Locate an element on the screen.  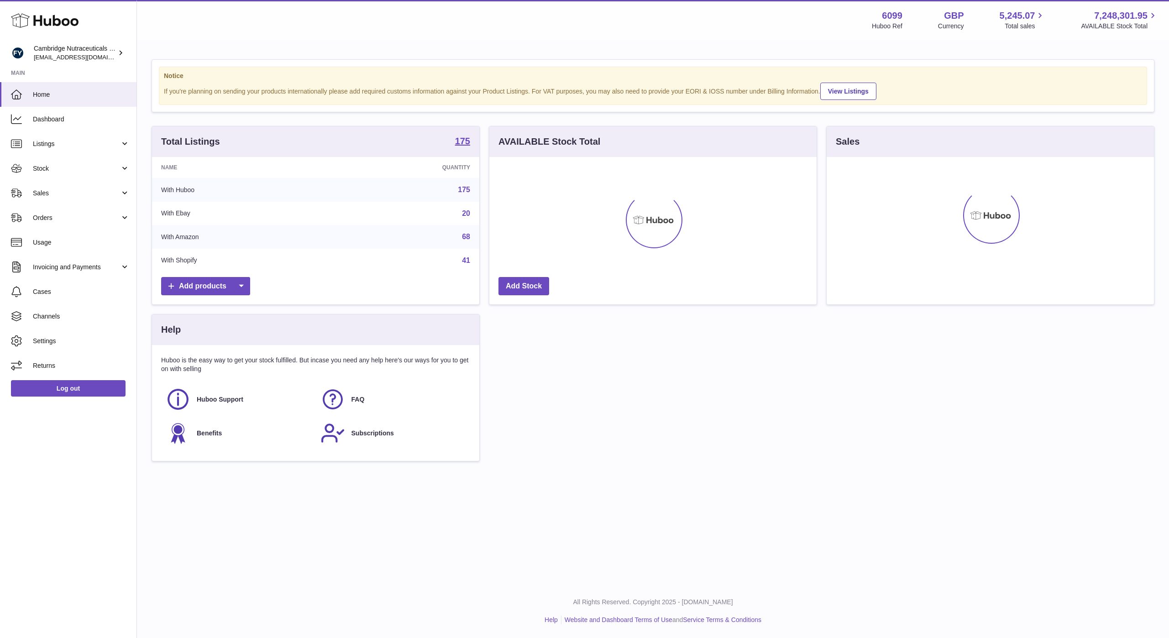
p: Huboo is the easy way to get your stock fulfilled. But incase you need any help here's our ways f... is located at coordinates (315, 365).